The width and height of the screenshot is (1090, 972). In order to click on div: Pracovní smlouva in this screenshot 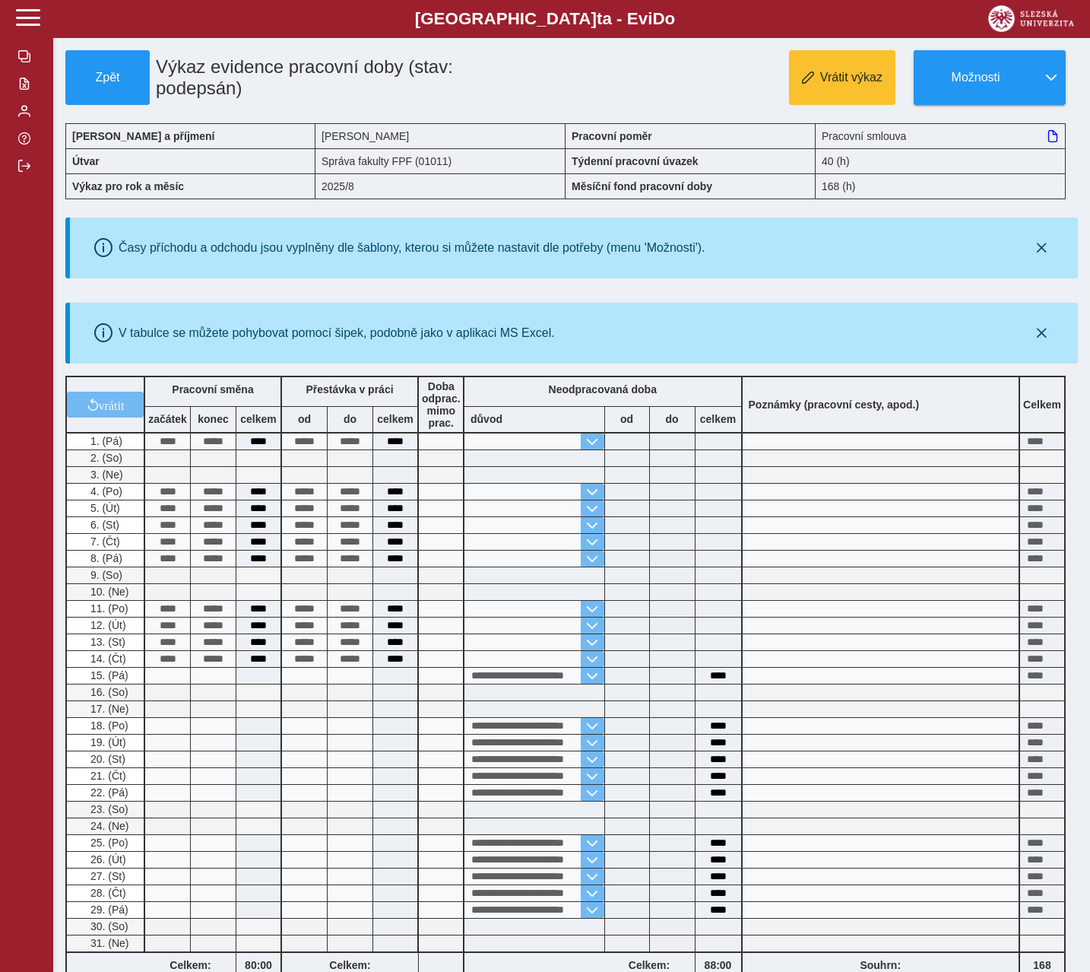, I will do `click(940, 135)`.